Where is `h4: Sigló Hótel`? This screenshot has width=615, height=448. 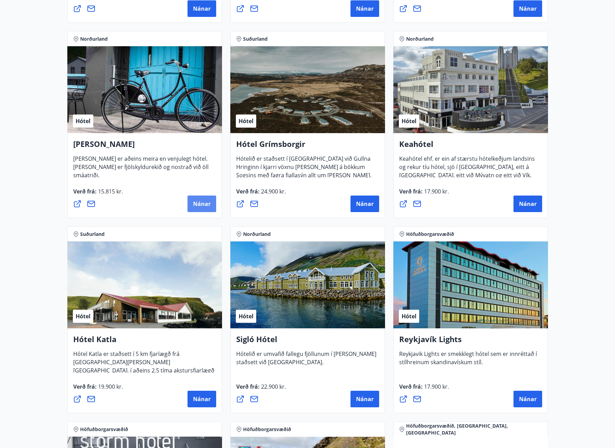 h4: Sigló Hótel is located at coordinates (308, 342).